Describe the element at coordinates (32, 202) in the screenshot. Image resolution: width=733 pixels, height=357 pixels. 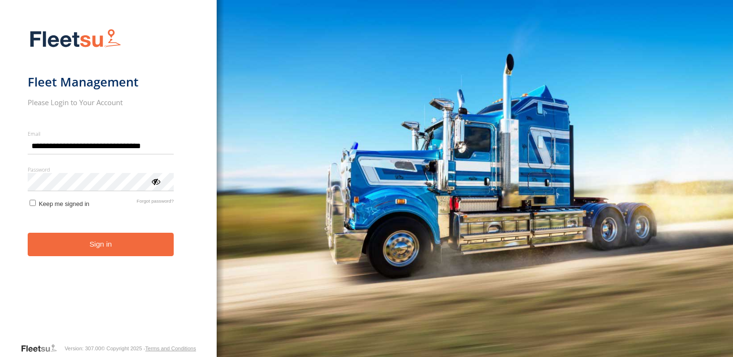
I see `input: Keep me signed in` at that location.